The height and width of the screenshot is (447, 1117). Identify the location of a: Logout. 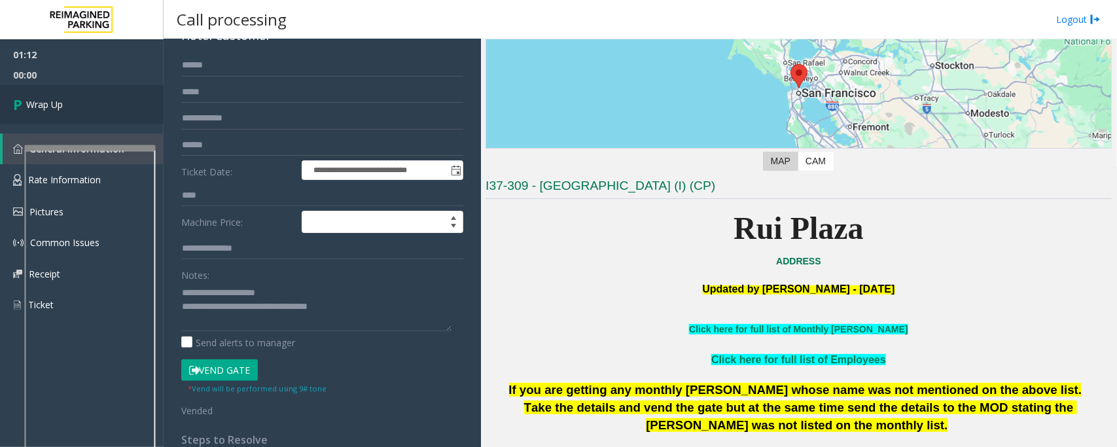
(1078, 19).